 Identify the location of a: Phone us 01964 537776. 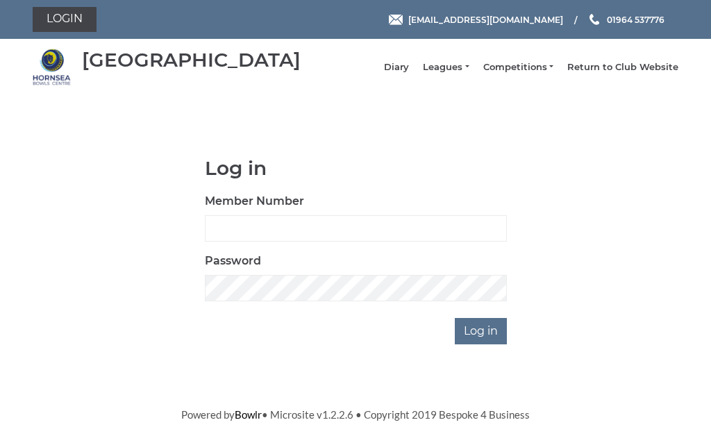
(626, 19).